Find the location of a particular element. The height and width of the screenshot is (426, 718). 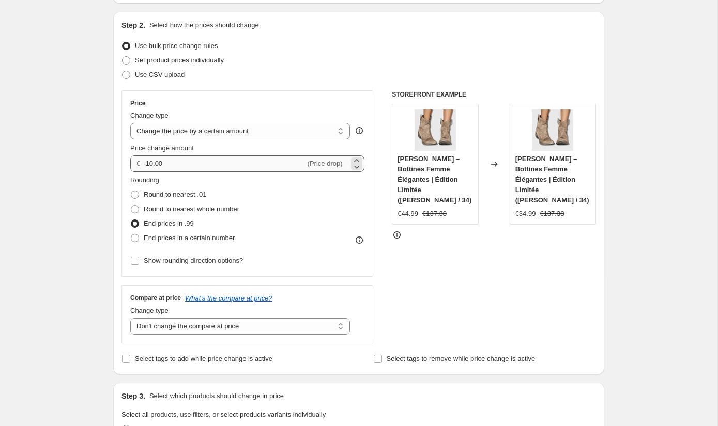

span: Round to nearest .01 is located at coordinates (175, 194).